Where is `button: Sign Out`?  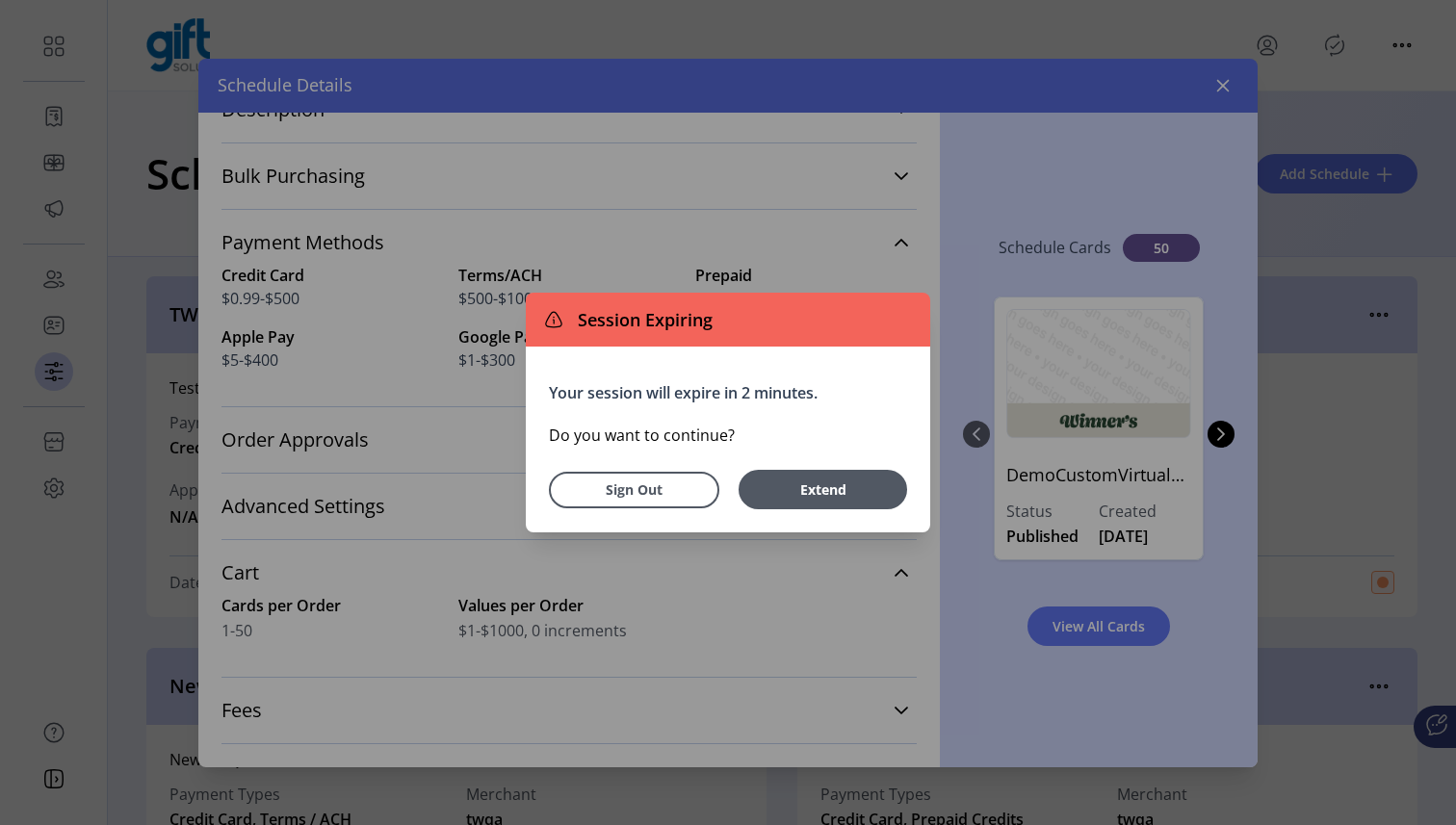
button: Sign Out is located at coordinates (634, 490).